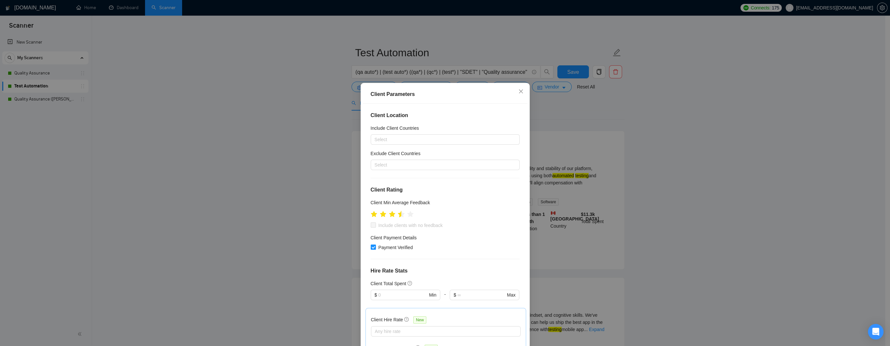 Image resolution: width=890 pixels, height=346 pixels. I want to click on span: close, so click(521, 91).